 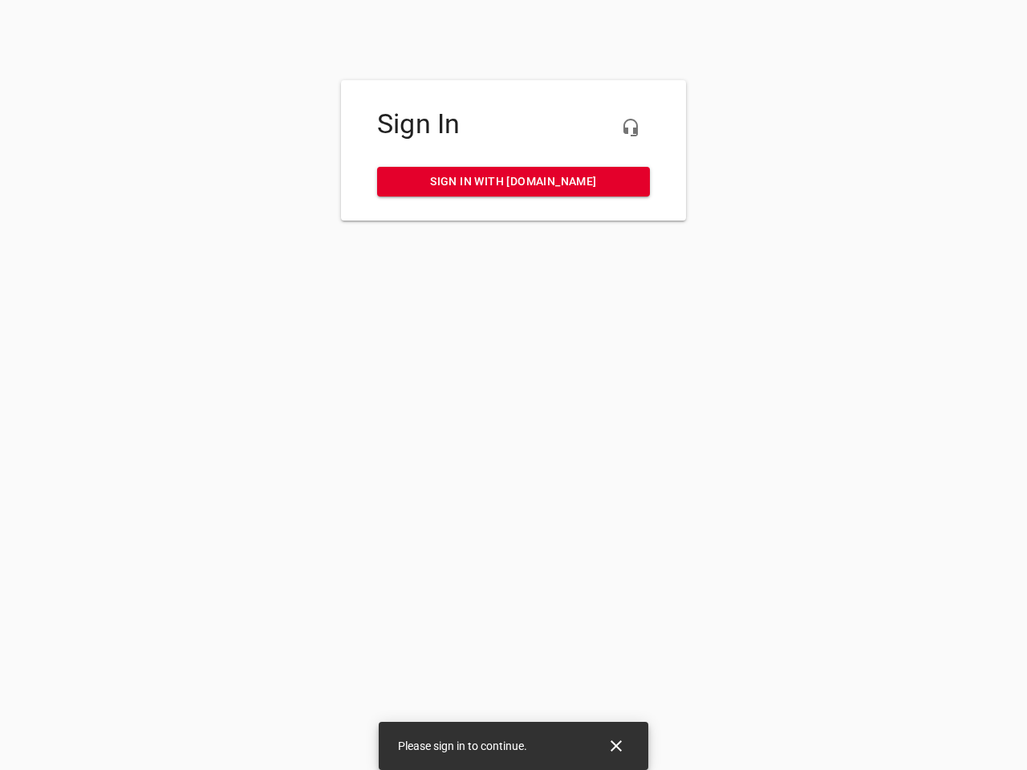 I want to click on button: Close, so click(x=616, y=746).